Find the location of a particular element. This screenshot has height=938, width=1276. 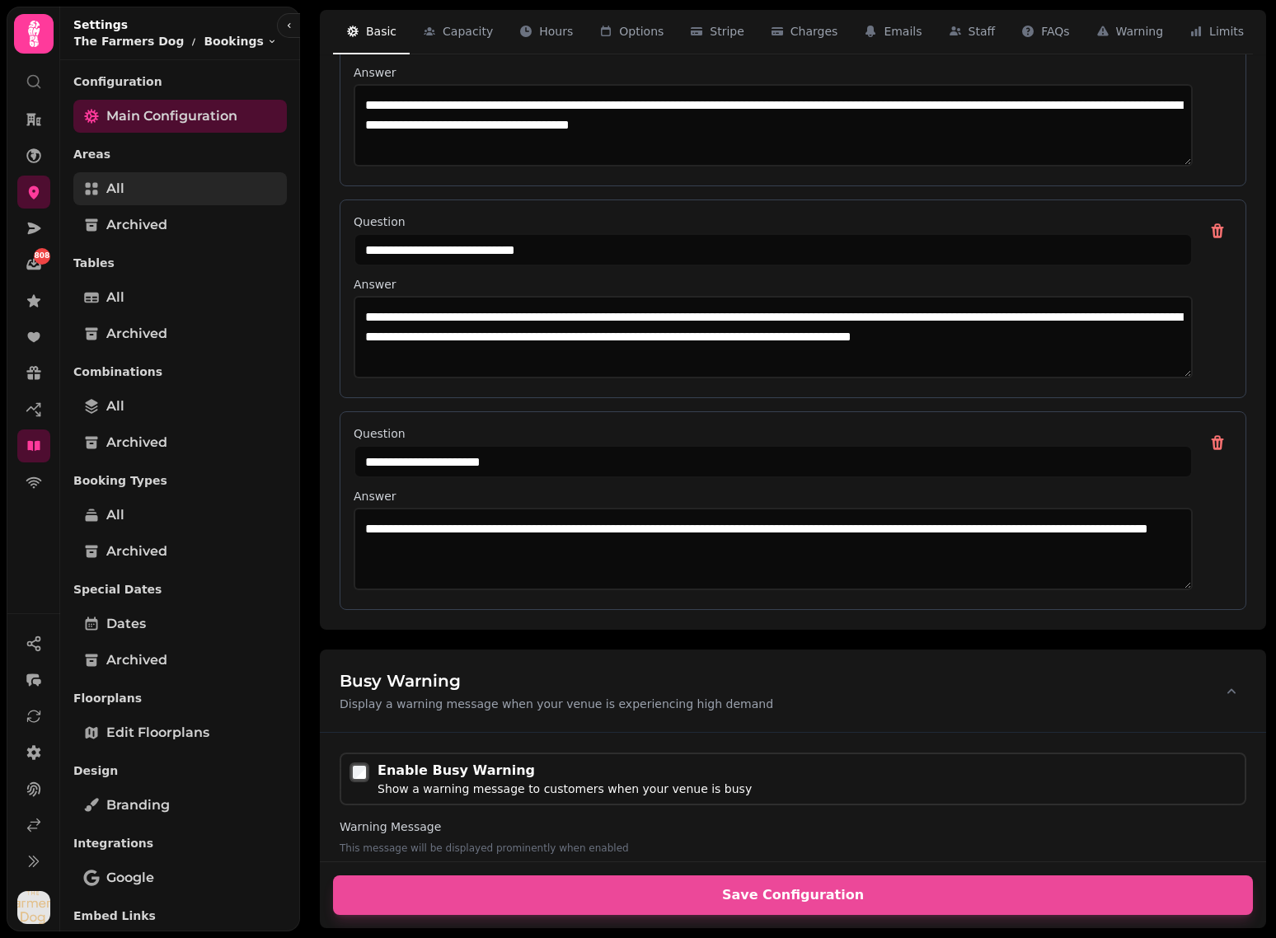

p: Booking Types is located at coordinates (180, 481).